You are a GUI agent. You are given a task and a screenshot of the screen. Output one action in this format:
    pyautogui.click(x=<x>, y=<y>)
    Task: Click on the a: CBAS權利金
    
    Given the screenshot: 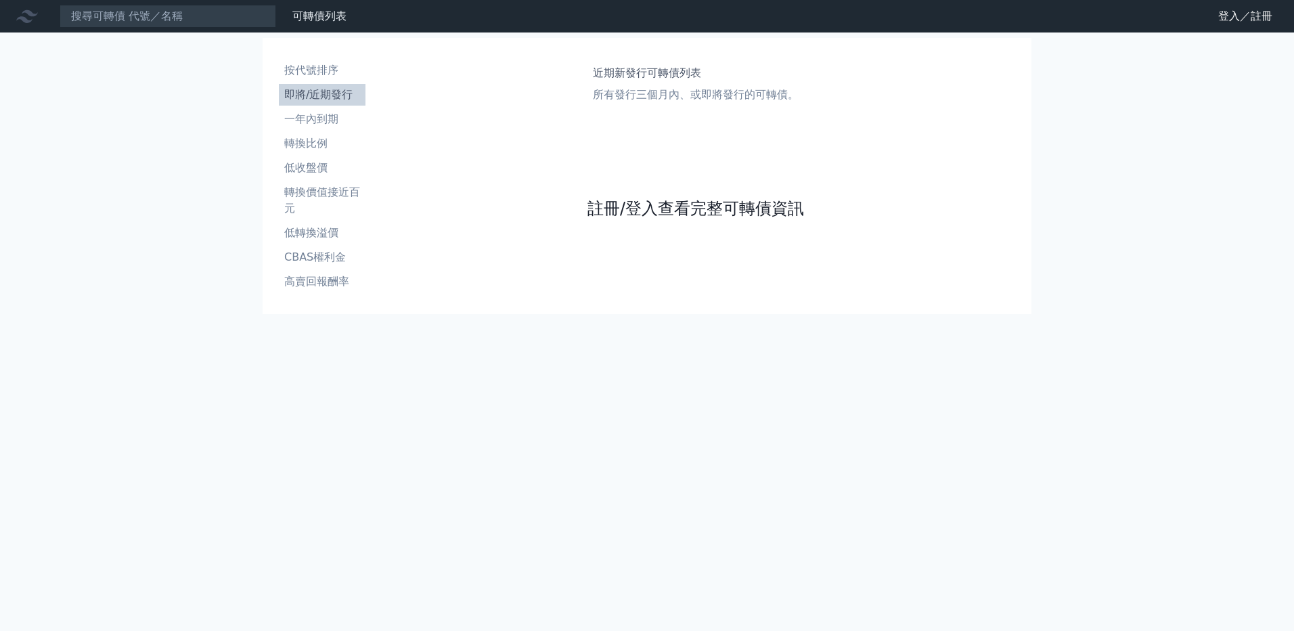 What is the action you would take?
    pyautogui.click(x=322, y=257)
    